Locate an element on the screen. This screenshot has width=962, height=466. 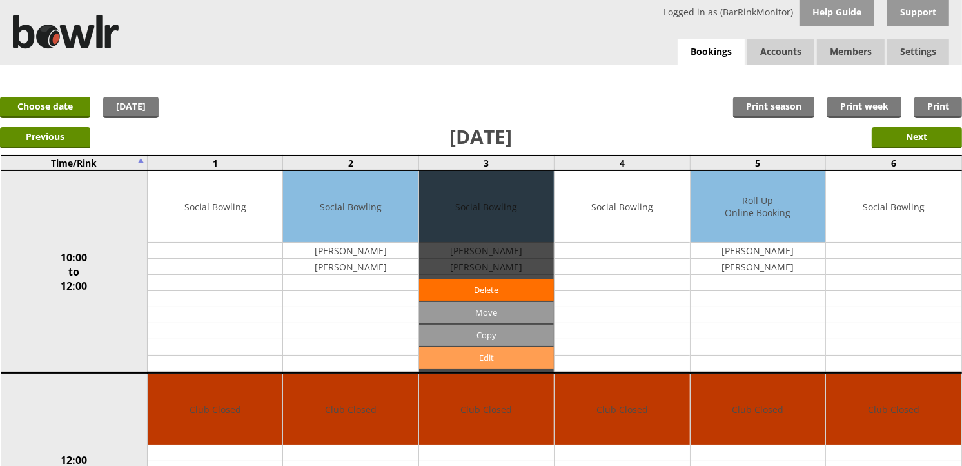
a: Bookings is located at coordinates (711, 52).